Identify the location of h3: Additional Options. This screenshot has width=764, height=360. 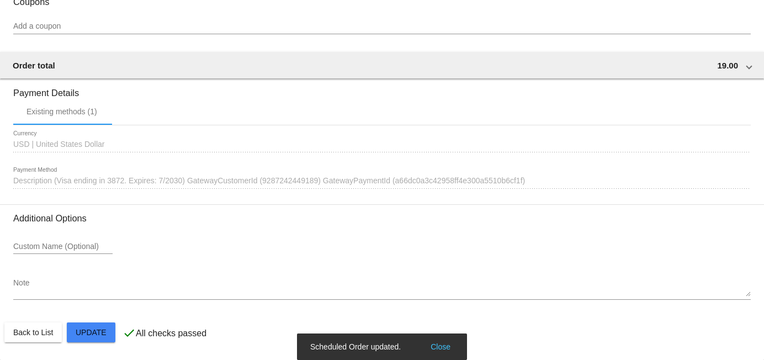
(382, 218).